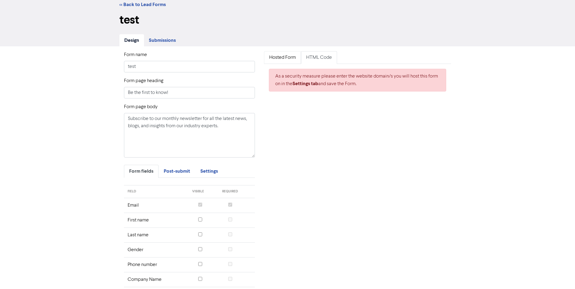  What do you see at coordinates (144, 81) in the screenshot?
I see `label: Form page heading` at bounding box center [144, 81].